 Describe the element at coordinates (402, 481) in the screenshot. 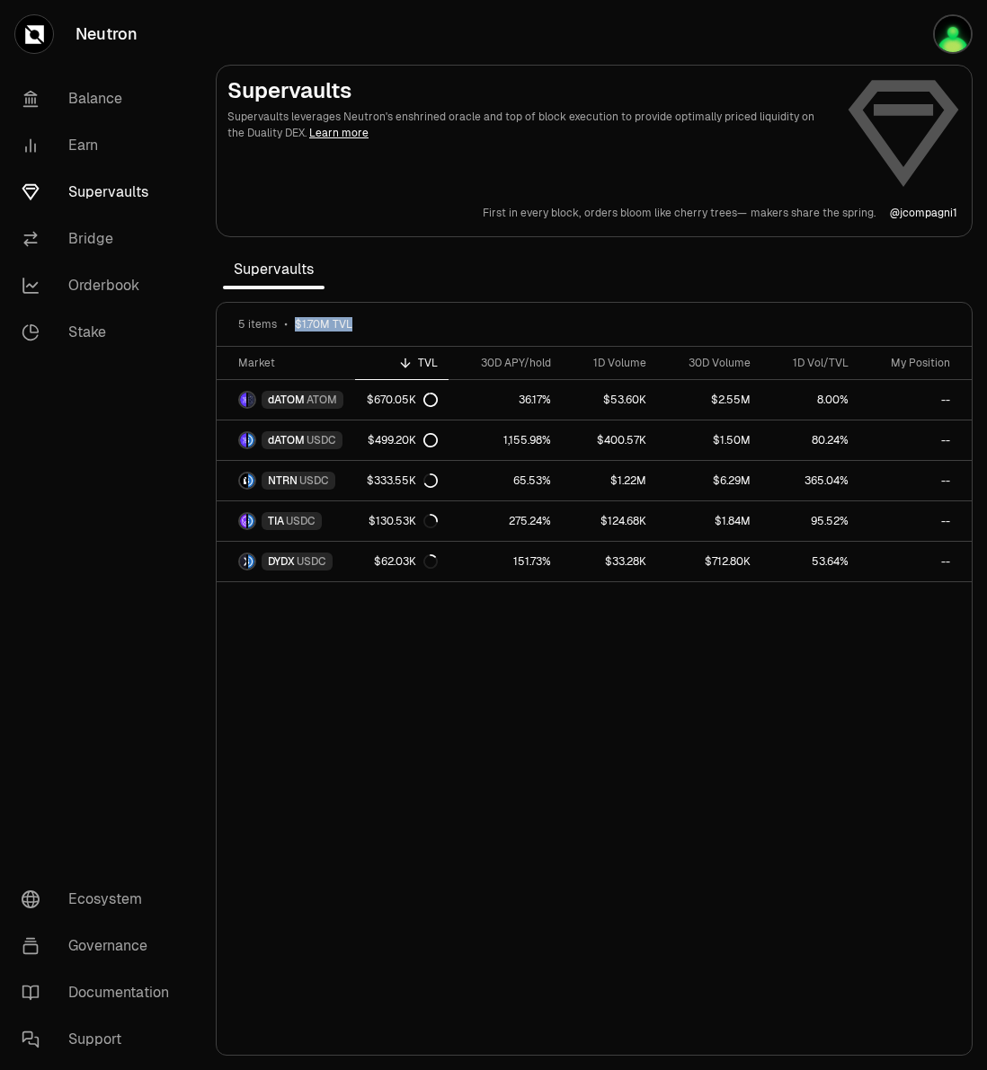

I see `div: $333.55K` at that location.